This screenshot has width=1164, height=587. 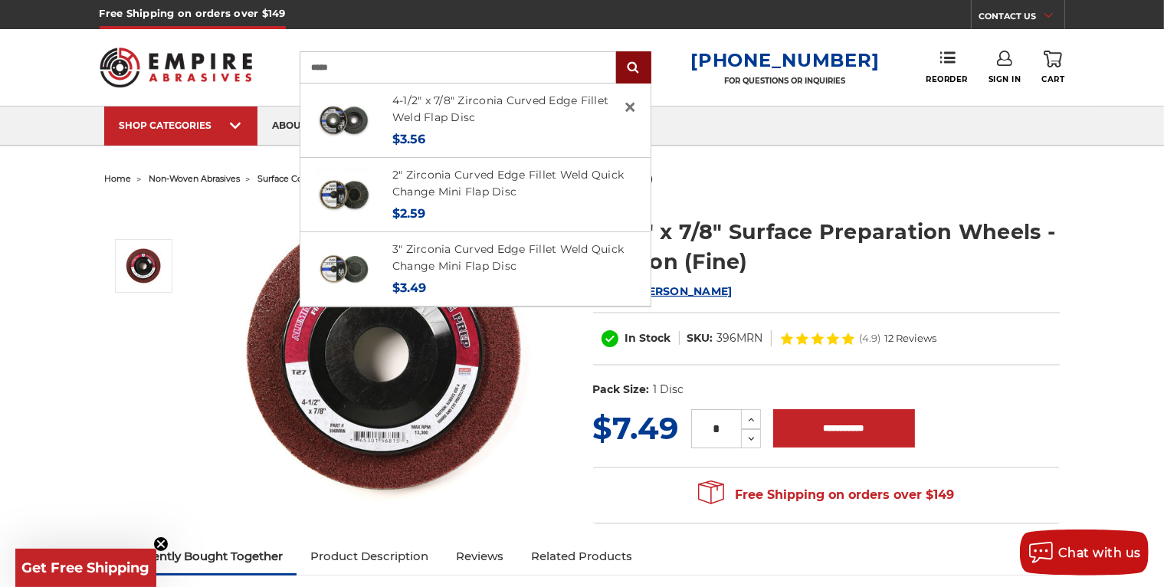 I want to click on a: about us, so click(x=297, y=126).